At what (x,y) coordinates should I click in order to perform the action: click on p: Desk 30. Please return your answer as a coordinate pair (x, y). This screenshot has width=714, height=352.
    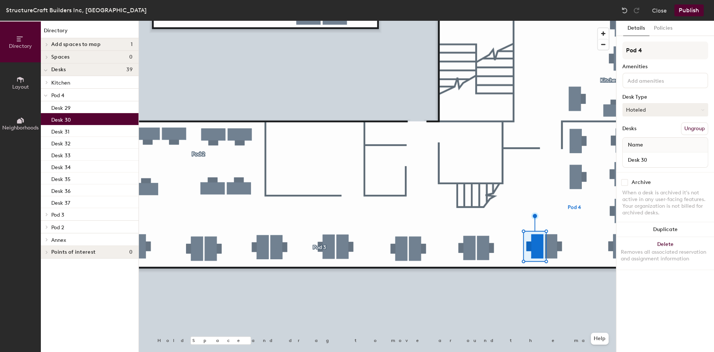
    Looking at the image, I should click on (61, 119).